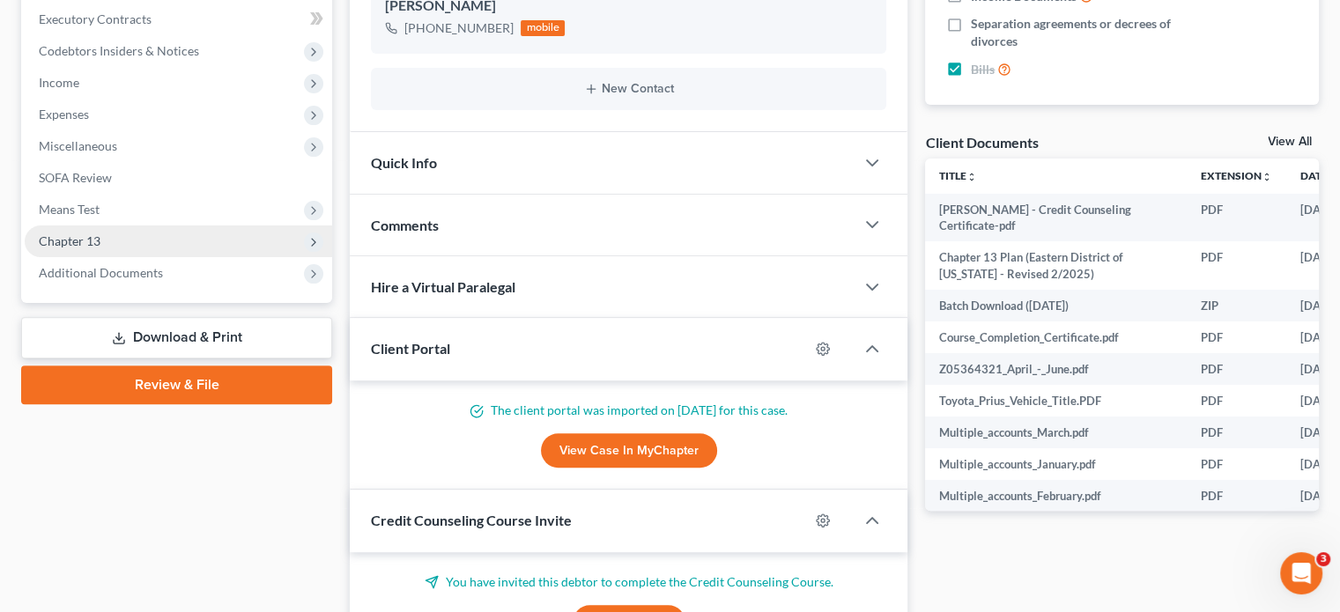  Describe the element at coordinates (1055, 401) in the screenshot. I see `td: Toyota_Prius_Vehicle_Title.PDF` at that location.